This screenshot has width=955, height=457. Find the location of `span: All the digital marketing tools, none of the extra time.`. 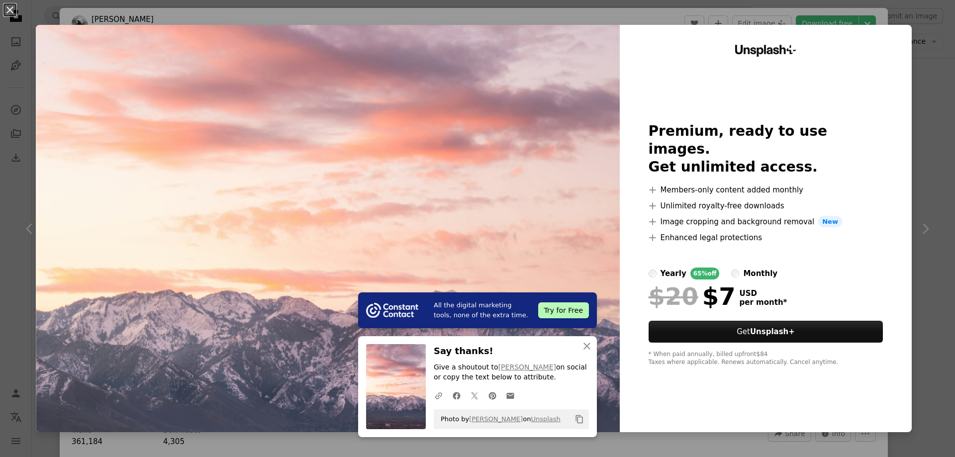

span: All the digital marketing tools, none of the extra time. is located at coordinates (482, 311).